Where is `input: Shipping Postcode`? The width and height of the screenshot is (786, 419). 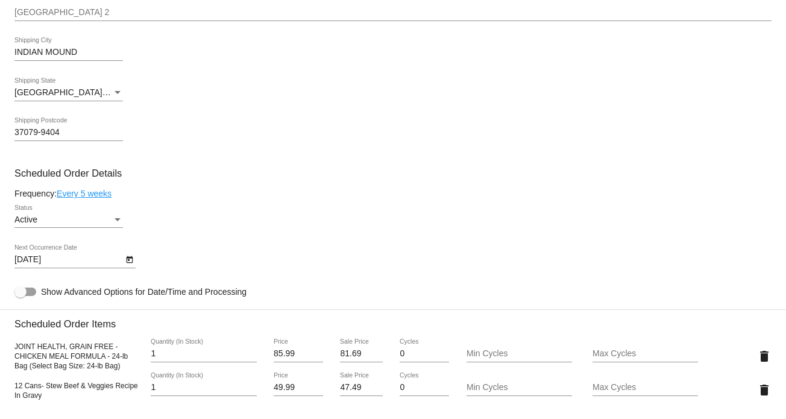
input: Shipping Postcode is located at coordinates (69, 133).